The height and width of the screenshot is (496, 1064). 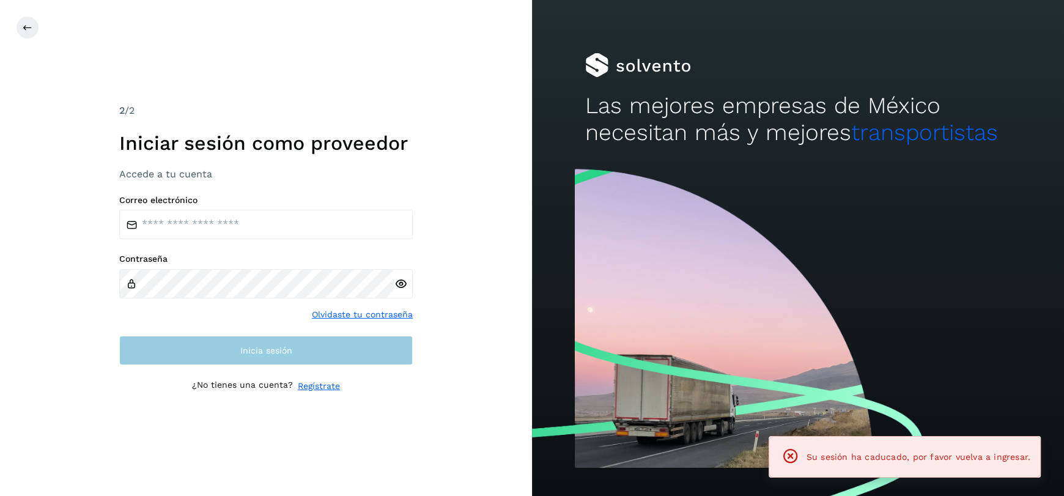 I want to click on h1: Iniciar sesión como proveedor, so click(x=266, y=143).